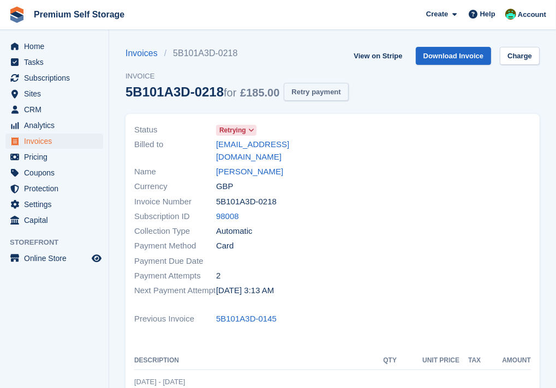 This screenshot has height=388, width=556. I want to click on time: 2025-08-30 02:13:58 UTC, so click(245, 291).